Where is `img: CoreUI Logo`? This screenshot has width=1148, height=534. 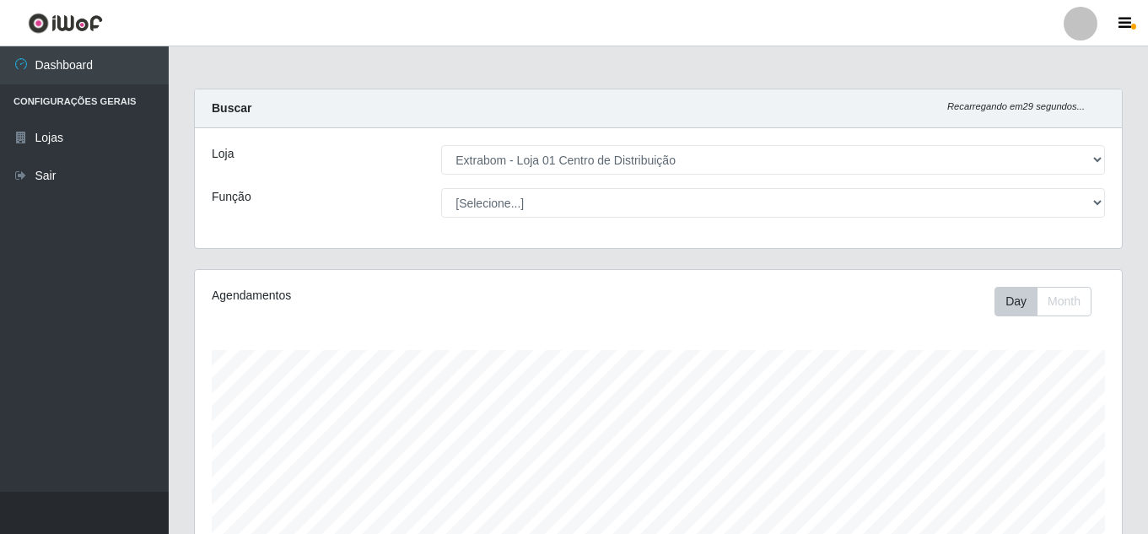
img: CoreUI Logo is located at coordinates (65, 23).